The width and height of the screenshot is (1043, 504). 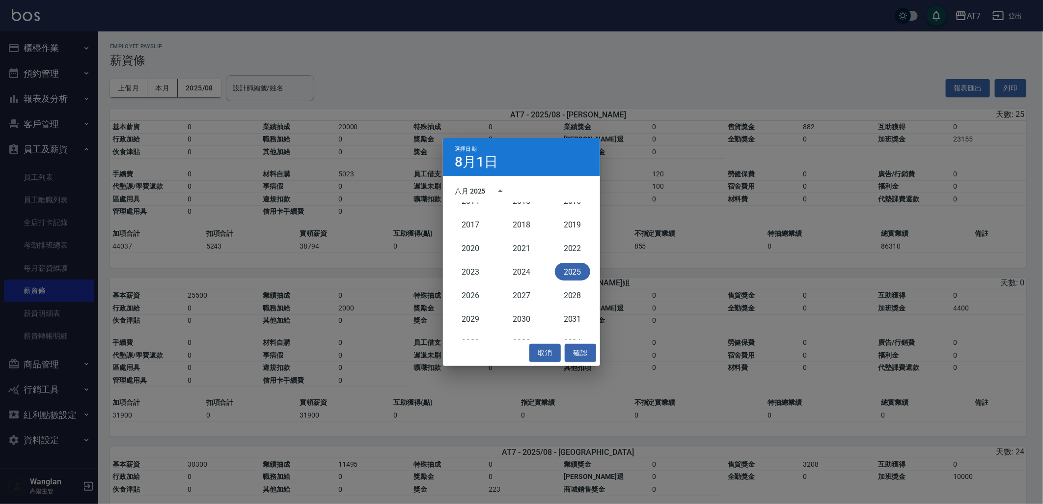 I want to click on button: 取消, so click(x=545, y=353).